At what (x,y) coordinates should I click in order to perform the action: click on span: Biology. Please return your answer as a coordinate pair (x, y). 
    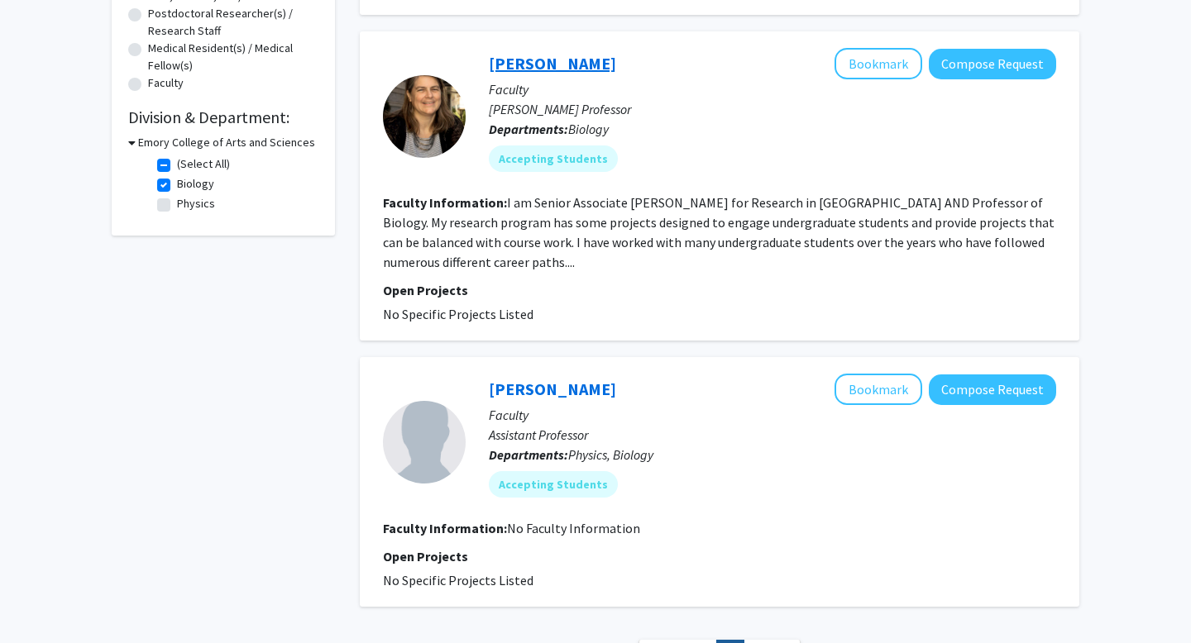
    Looking at the image, I should click on (588, 129).